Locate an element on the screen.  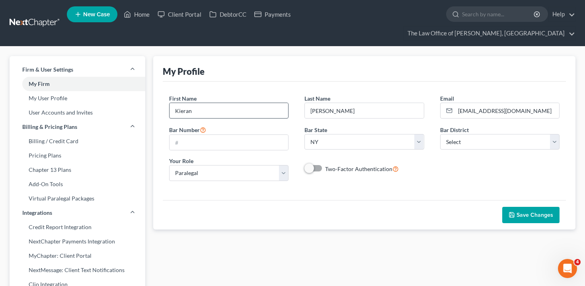
a: Help is located at coordinates (562, 14).